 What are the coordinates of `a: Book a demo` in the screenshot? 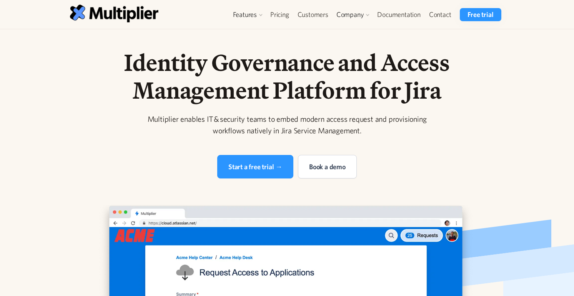 It's located at (327, 166).